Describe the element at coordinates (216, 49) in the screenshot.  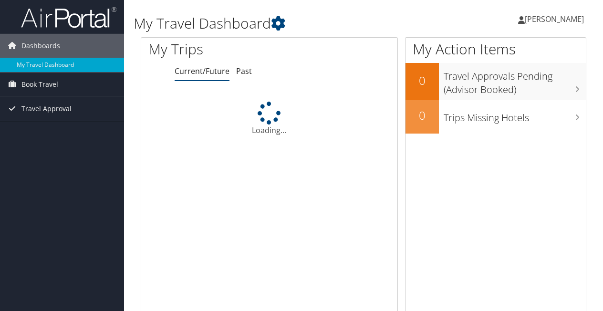
I see `h1: My Trips` at that location.